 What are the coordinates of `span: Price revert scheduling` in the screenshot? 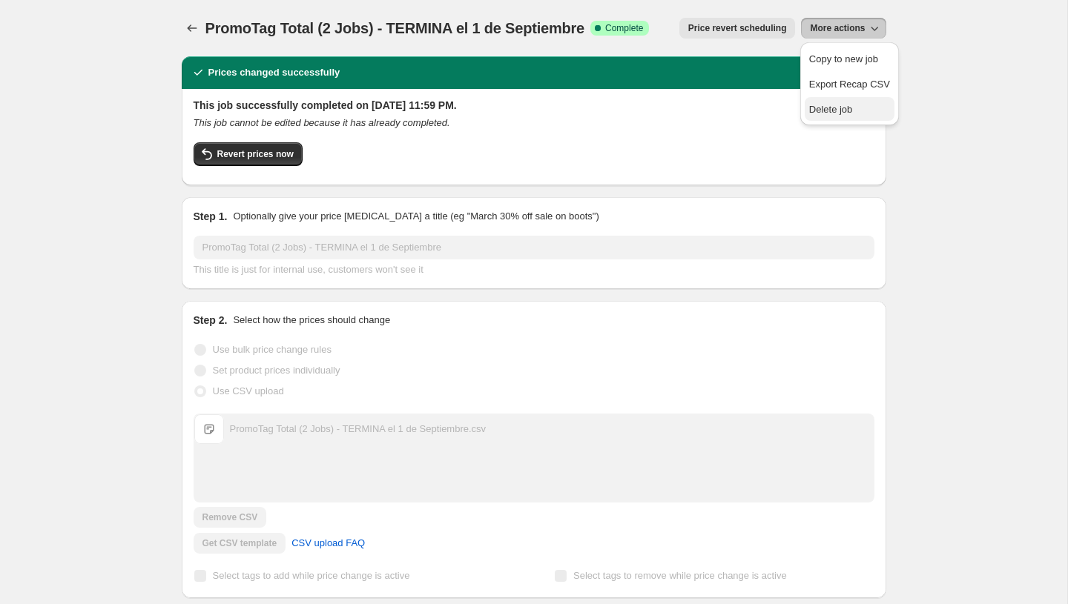 It's located at (737, 28).